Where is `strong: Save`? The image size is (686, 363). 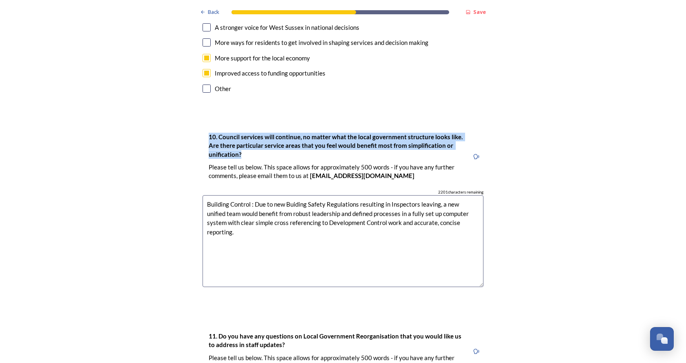 strong: Save is located at coordinates (479, 12).